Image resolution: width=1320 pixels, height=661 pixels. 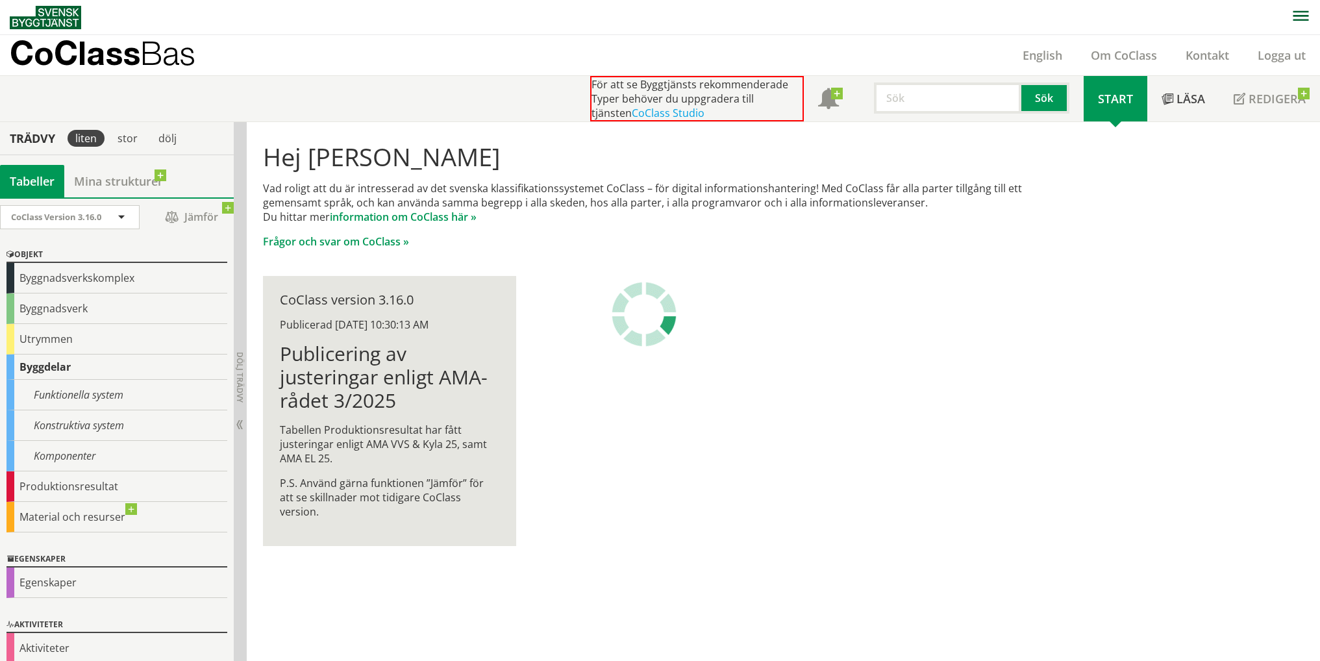 What do you see at coordinates (117, 425) in the screenshot?
I see `div: Konstruktiva system` at bounding box center [117, 425].